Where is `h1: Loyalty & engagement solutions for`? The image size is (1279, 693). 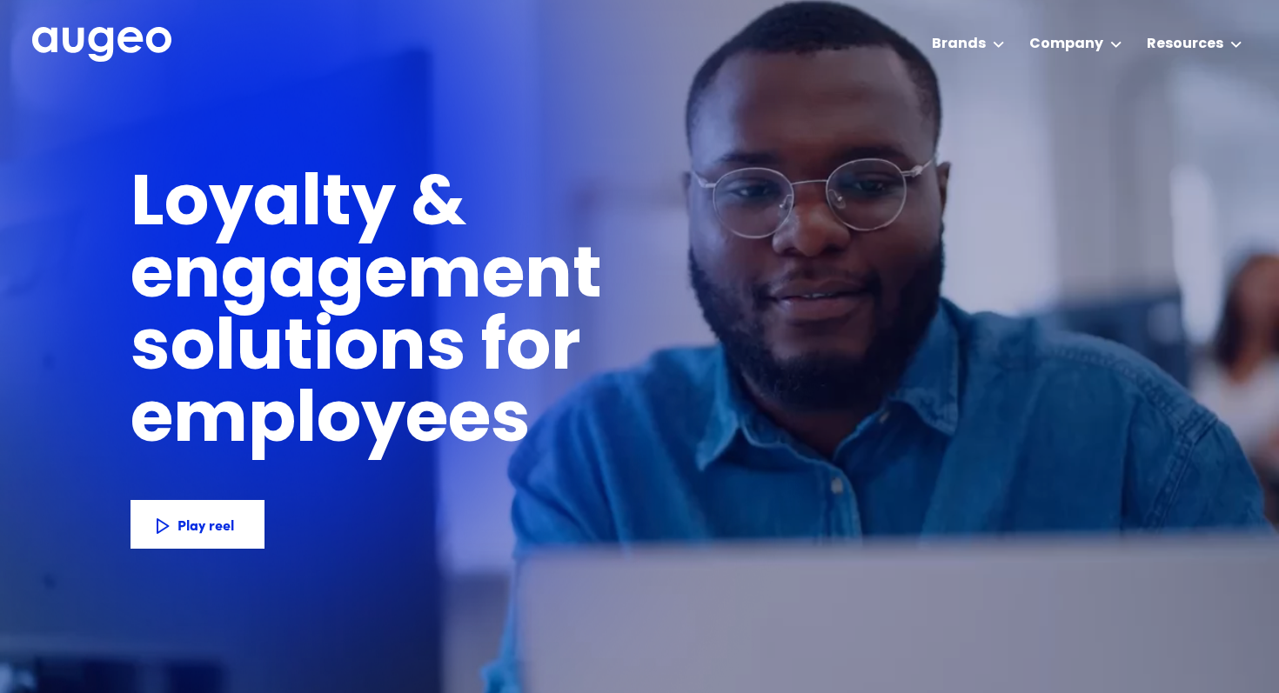 h1: Loyalty & engagement solutions for is located at coordinates (506, 278).